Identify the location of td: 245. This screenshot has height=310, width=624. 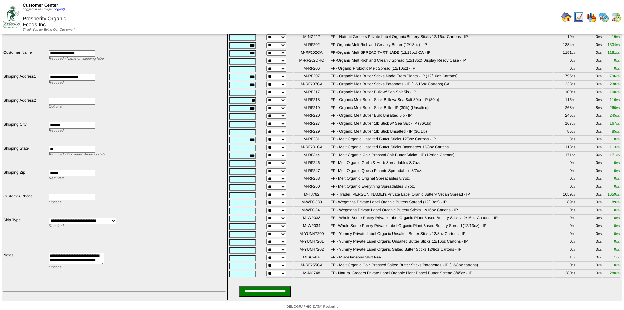
(564, 116).